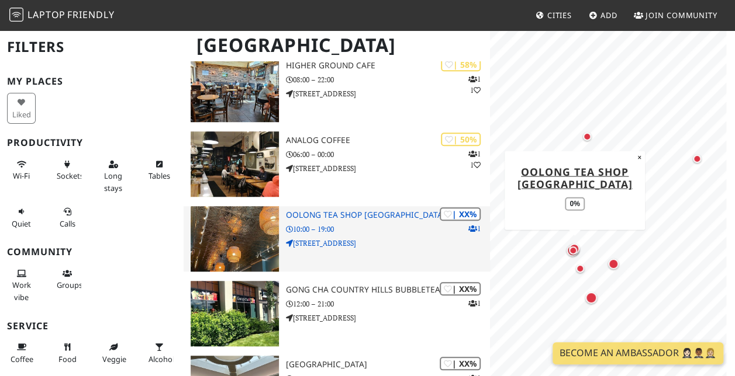 This screenshot has height=376, width=735. I want to click on button: Calls, so click(67, 217).